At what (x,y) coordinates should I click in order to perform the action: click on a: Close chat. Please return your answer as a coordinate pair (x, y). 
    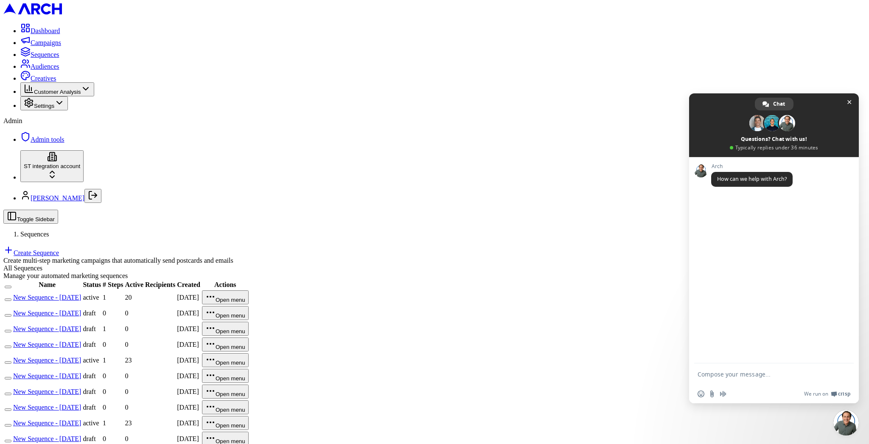
    Looking at the image, I should click on (846, 423).